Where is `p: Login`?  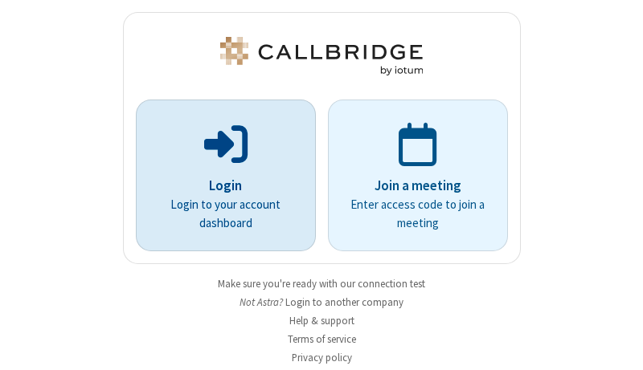
p: Login is located at coordinates (226, 186).